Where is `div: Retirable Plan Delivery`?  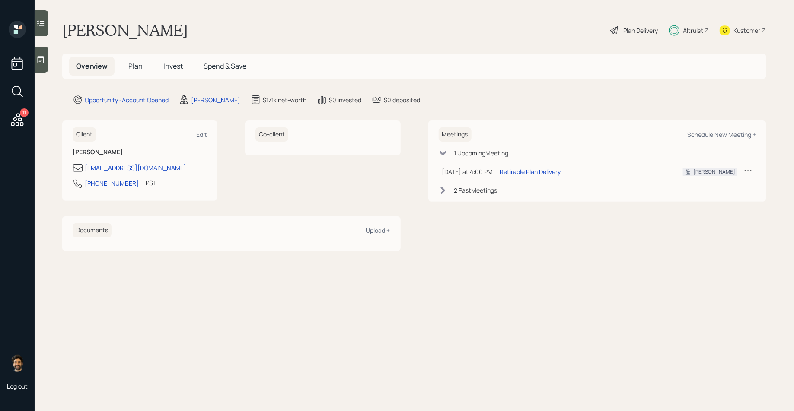
div: Retirable Plan Delivery is located at coordinates (530, 172).